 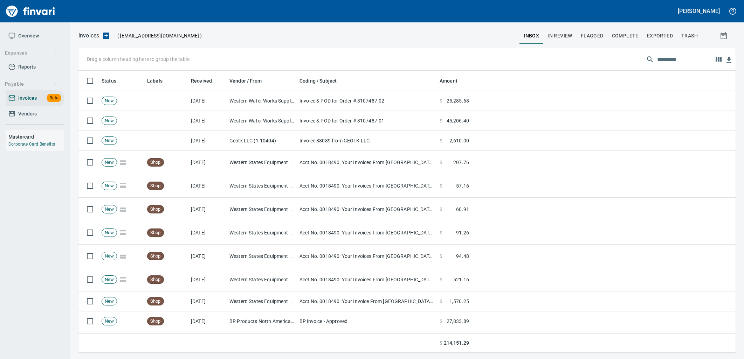 What do you see at coordinates (261, 341) in the screenshot?
I see `td: Ritz Safety LLC (1-23857)` at bounding box center [261, 341].